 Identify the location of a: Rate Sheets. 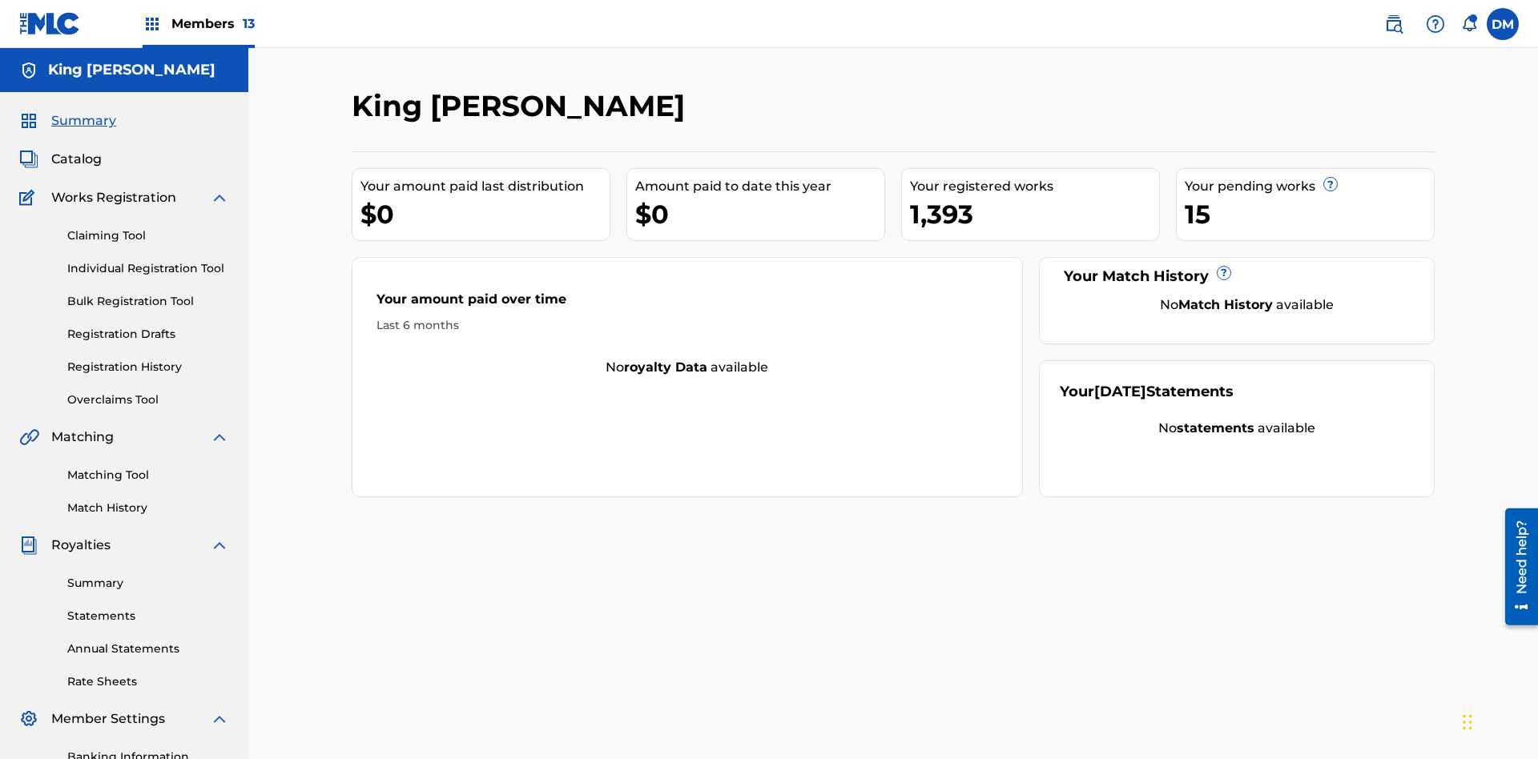
(148, 682).